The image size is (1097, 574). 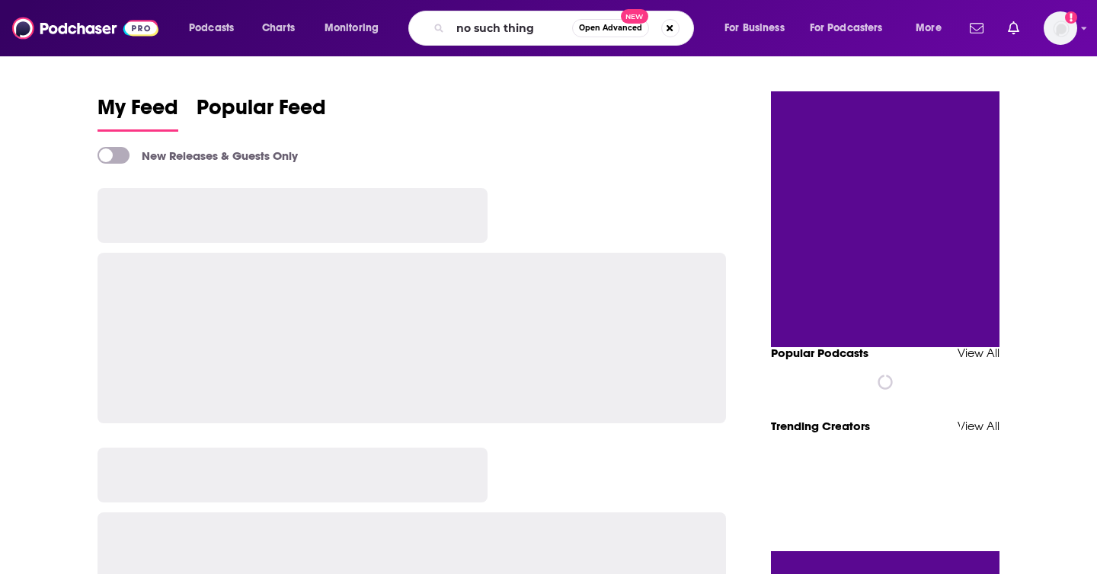 What do you see at coordinates (511, 28) in the screenshot?
I see `input: Search podcasts, credits, & more...` at bounding box center [511, 28].